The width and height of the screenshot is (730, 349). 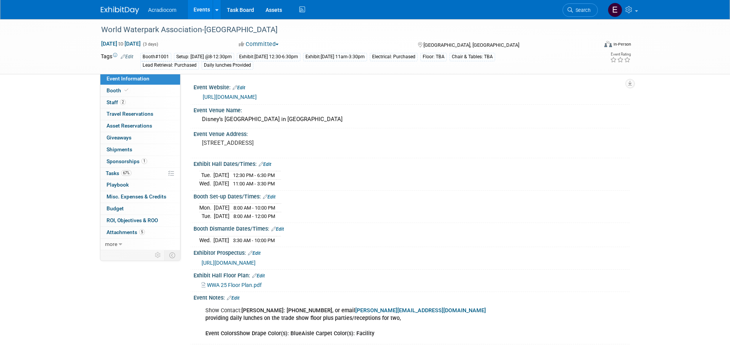 What do you see at coordinates (119, 137) in the screenshot?
I see `span: Giveaways` at bounding box center [119, 137].